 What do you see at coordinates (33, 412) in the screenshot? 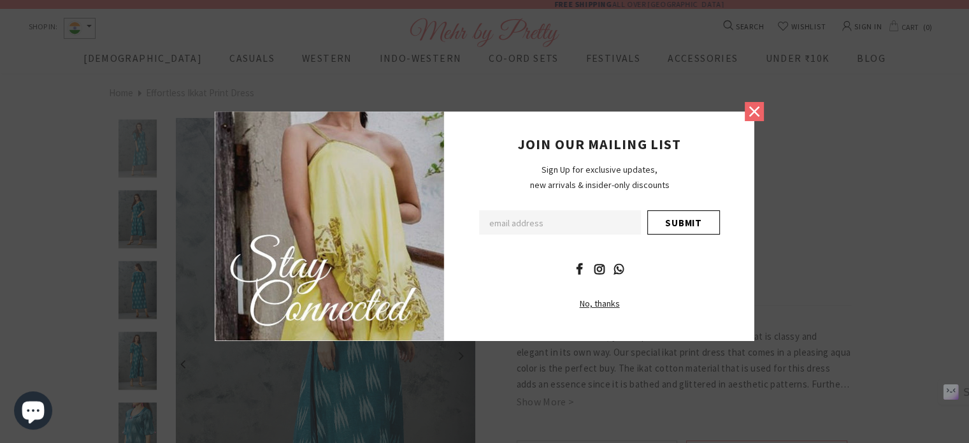
I see `inbox-online-store-chat: Shopify online store chat` at bounding box center [33, 412].